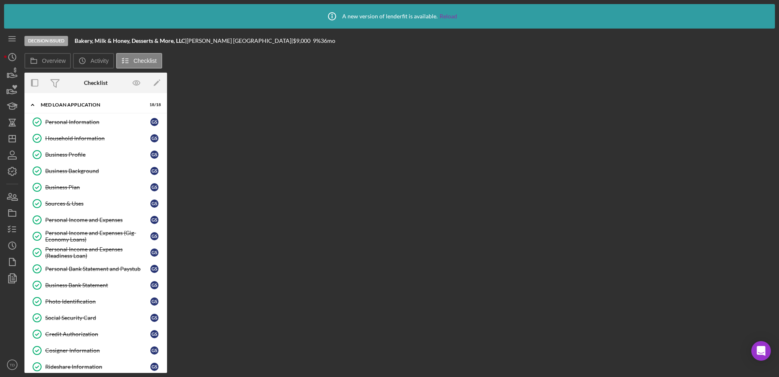  What do you see at coordinates (96, 318) in the screenshot?
I see `a: Social Security CardGS` at bounding box center [96, 318].